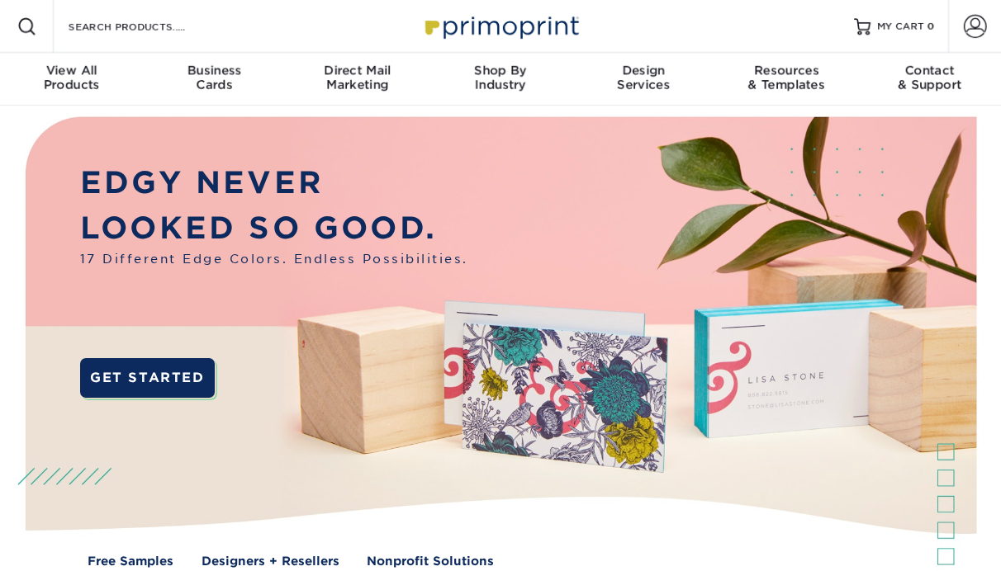 This screenshot has height=571, width=1001. Describe the element at coordinates (270, 561) in the screenshot. I see `a: Designers + Resellers` at that location.